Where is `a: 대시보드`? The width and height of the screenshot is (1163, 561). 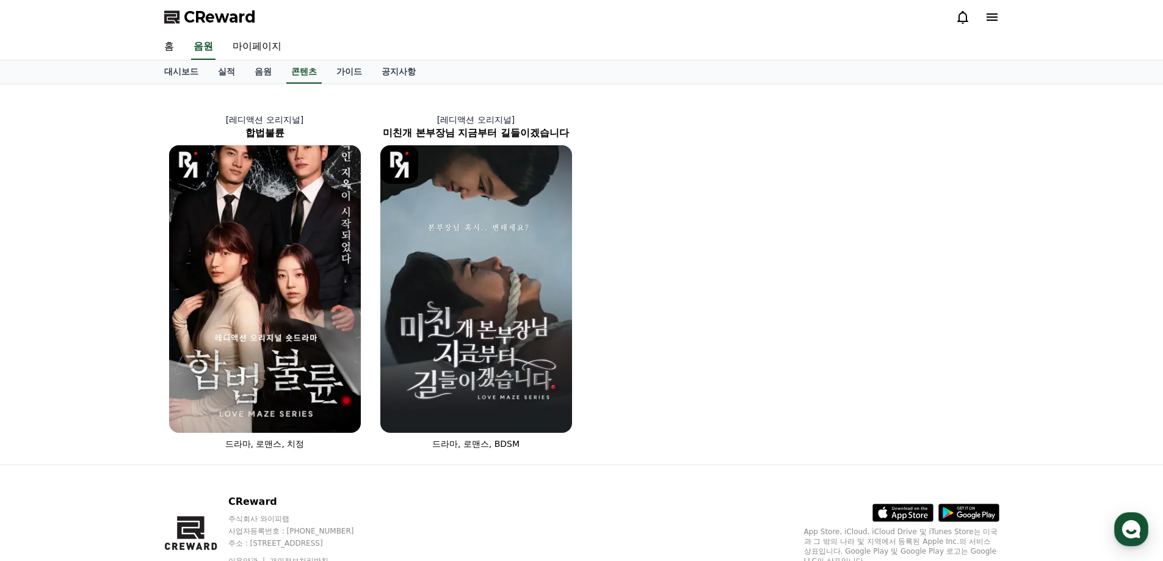 a: 대시보드 is located at coordinates (181, 72).